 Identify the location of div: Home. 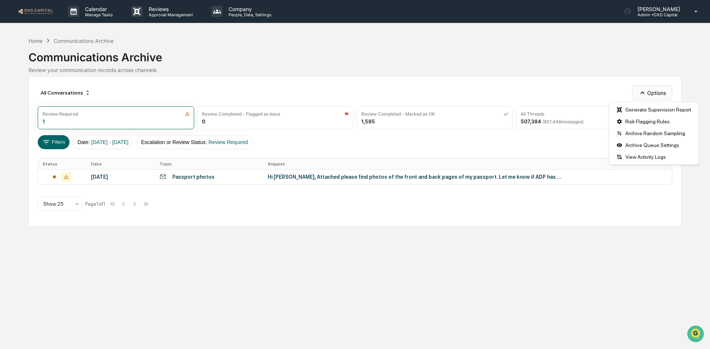
(35, 41).